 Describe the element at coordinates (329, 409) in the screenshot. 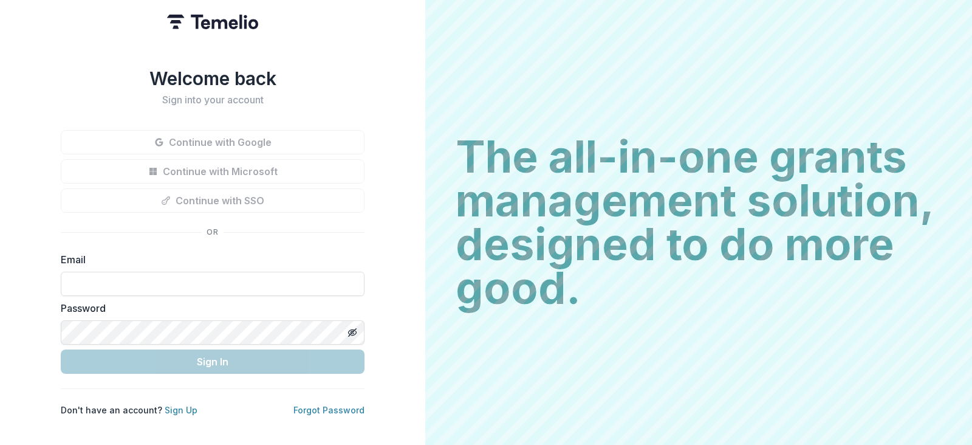

I see `a: Forgot Password` at that location.